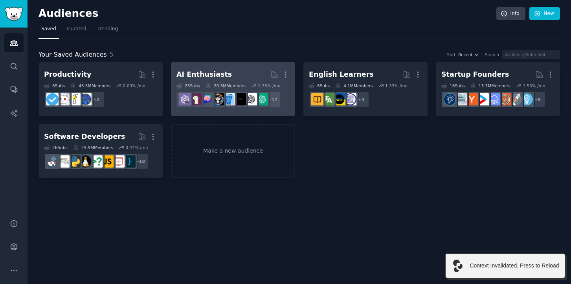 The height and width of the screenshot is (284, 571). What do you see at coordinates (54, 86) in the screenshot?
I see `div: 6 Sub s` at bounding box center [54, 86].